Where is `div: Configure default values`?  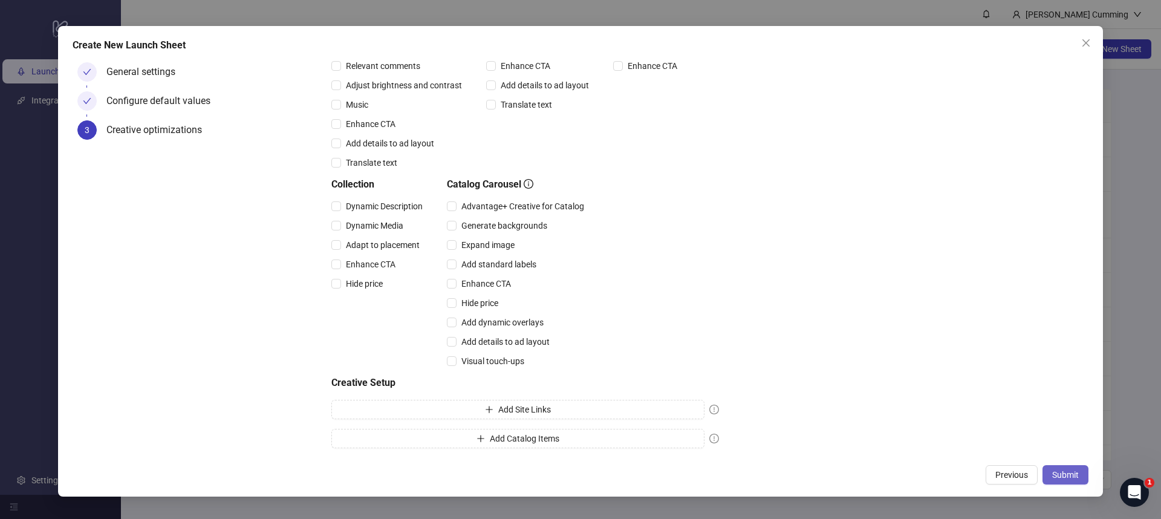 div: Configure default values is located at coordinates (163, 101).